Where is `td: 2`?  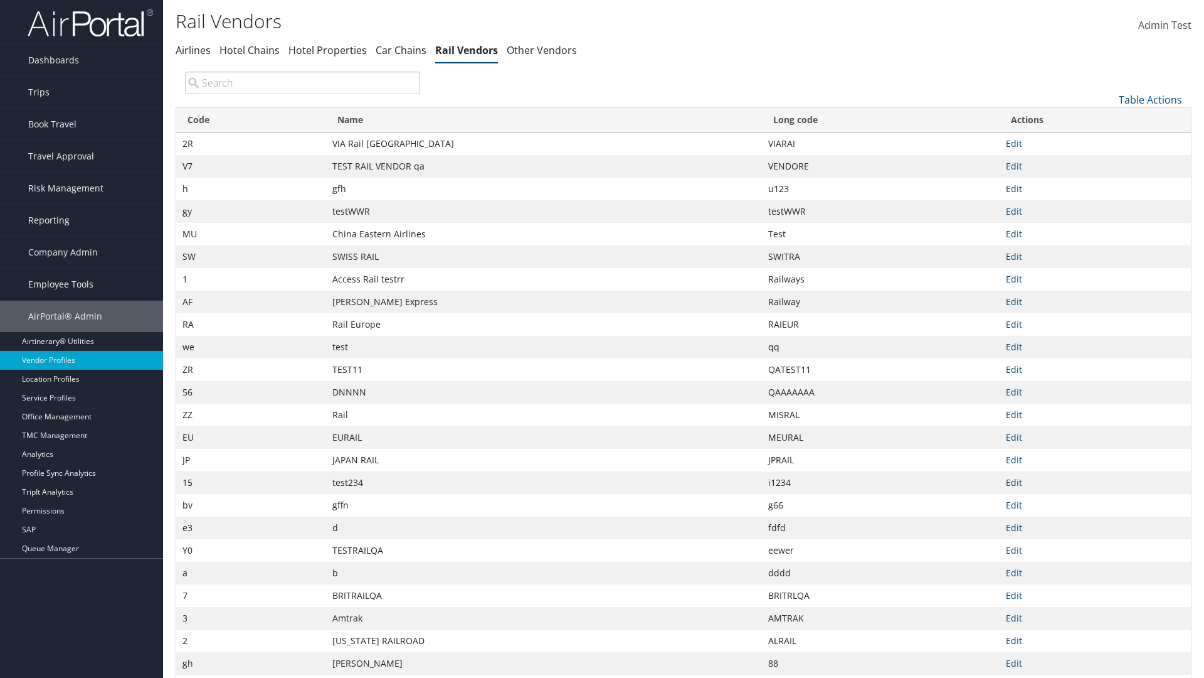
td: 2 is located at coordinates (251, 641).